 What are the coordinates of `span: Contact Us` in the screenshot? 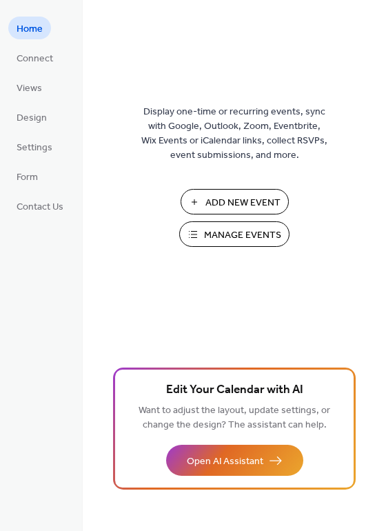 It's located at (40, 207).